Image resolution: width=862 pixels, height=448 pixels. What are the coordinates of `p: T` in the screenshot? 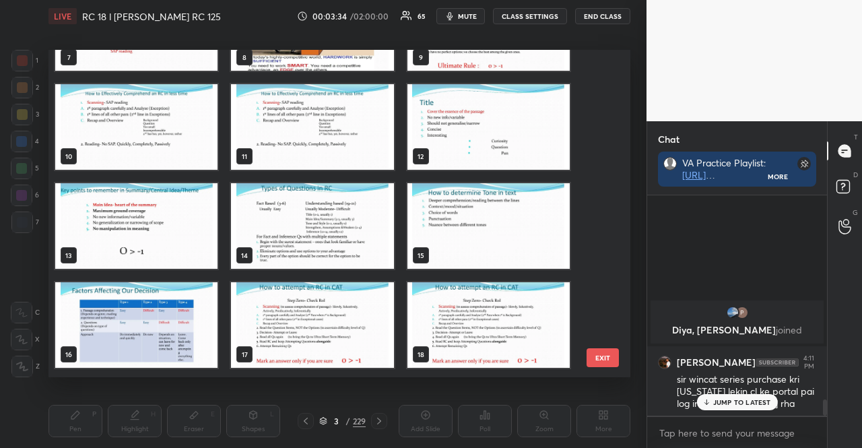 It's located at (856, 137).